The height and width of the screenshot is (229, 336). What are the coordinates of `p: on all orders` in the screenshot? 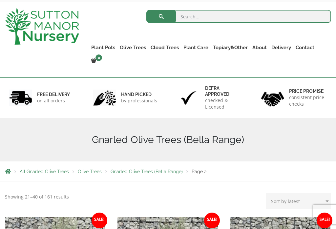 It's located at (53, 101).